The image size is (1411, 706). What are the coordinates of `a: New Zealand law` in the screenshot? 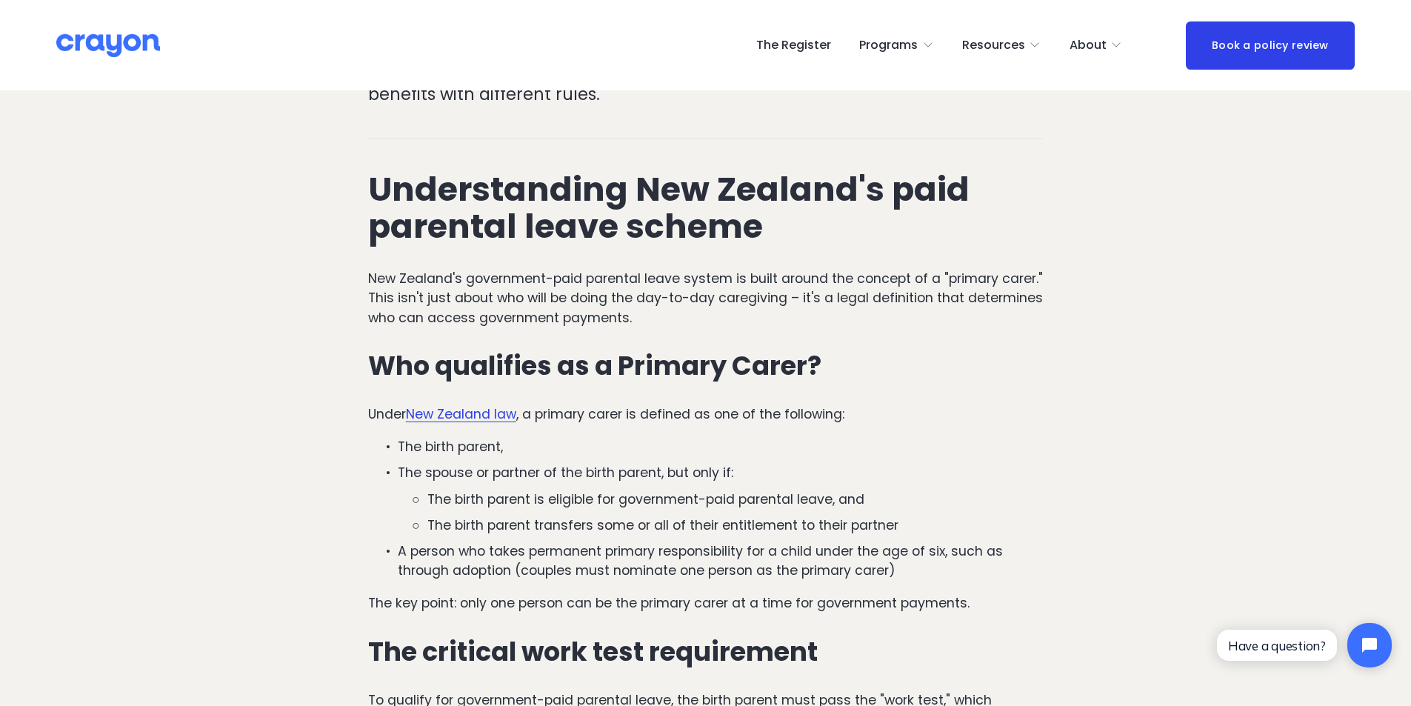 It's located at (461, 414).